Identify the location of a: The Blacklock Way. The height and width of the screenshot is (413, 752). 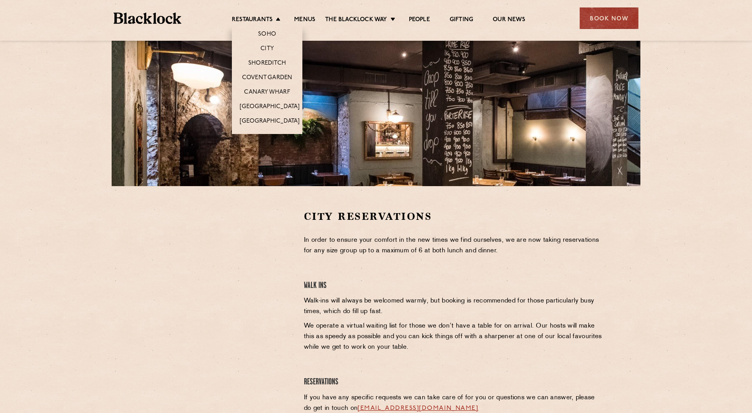
(356, 20).